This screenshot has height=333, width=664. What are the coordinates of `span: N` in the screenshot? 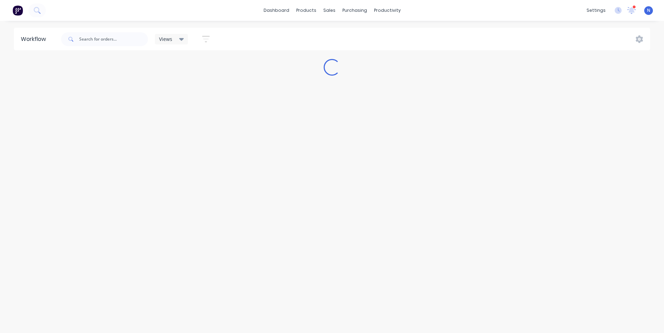 It's located at (648, 10).